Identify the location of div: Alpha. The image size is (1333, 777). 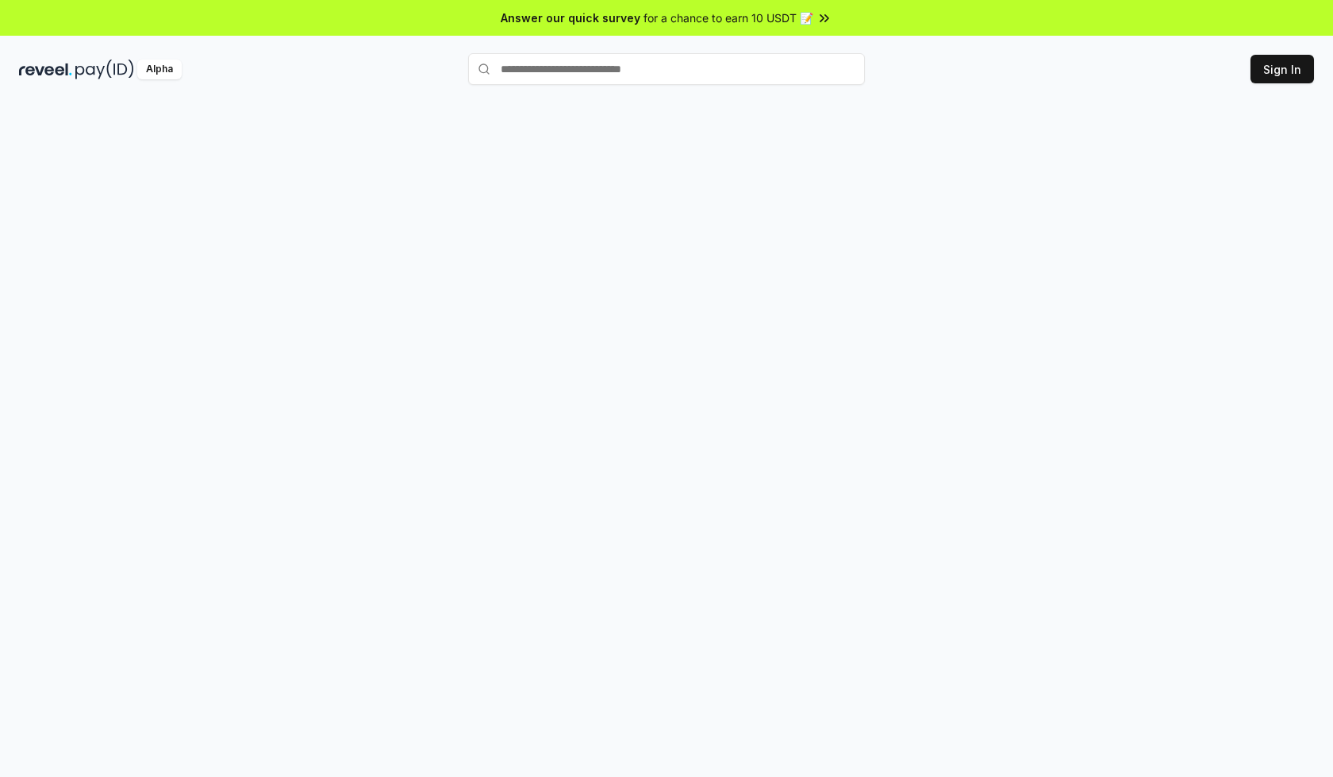
(160, 69).